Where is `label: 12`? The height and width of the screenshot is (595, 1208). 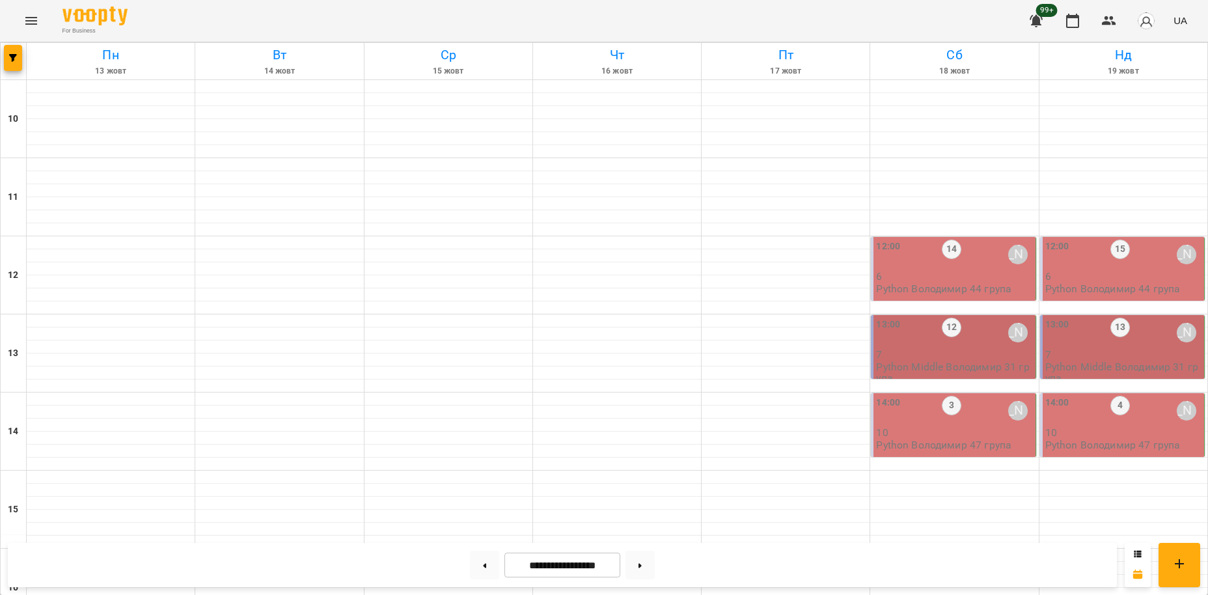 label: 12 is located at coordinates (952, 327).